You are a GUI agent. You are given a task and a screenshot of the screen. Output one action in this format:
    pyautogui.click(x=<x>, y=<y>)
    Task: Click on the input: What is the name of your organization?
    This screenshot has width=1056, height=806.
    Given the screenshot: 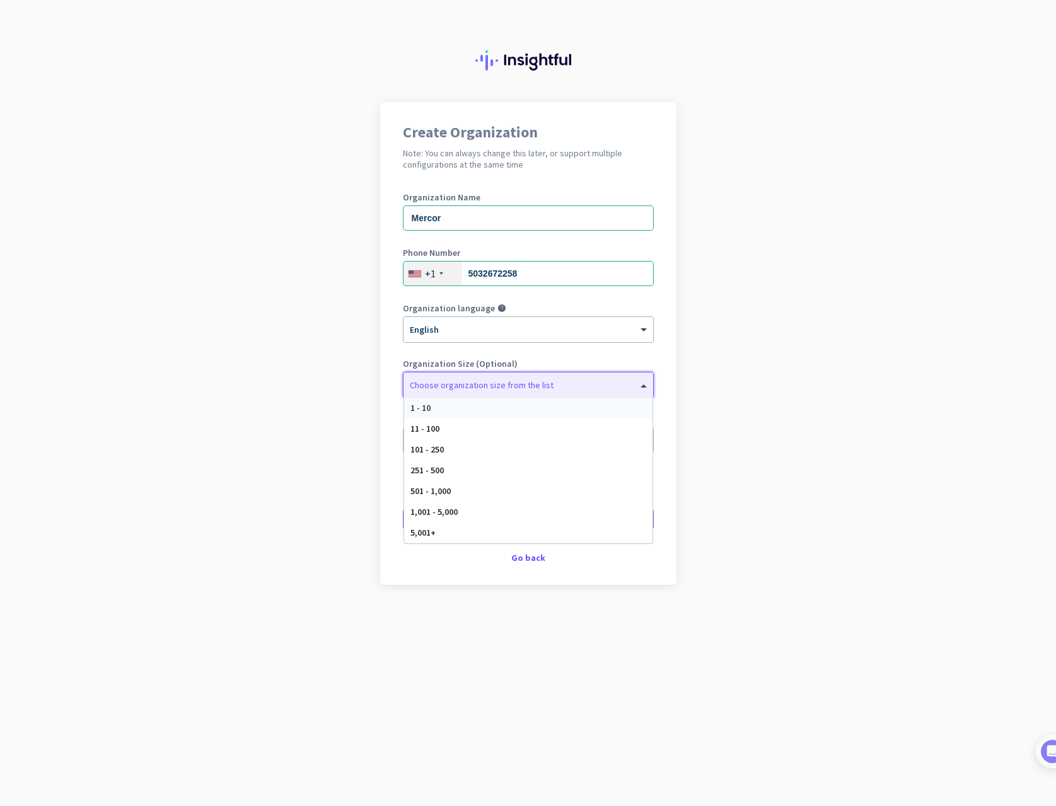 What is the action you would take?
    pyautogui.click(x=528, y=218)
    